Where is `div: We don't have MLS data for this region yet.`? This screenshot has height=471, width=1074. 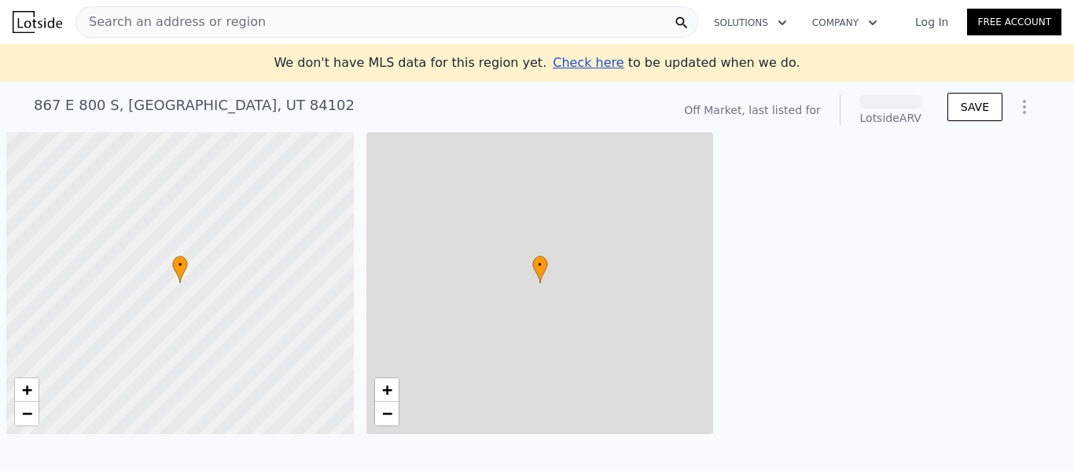
div: We don't have MLS data for this region yet. is located at coordinates (536, 63).